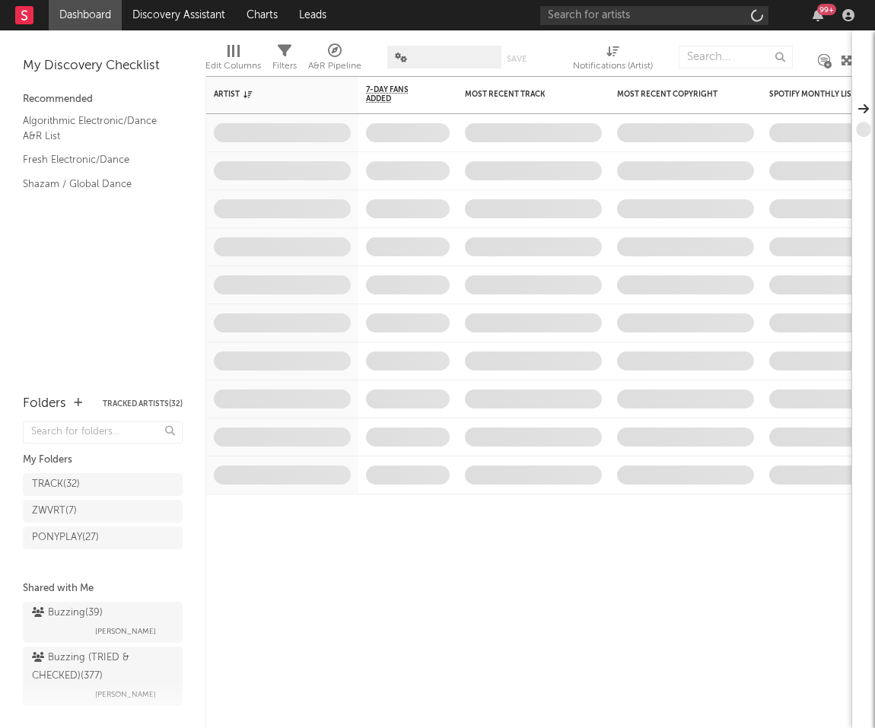 The height and width of the screenshot is (728, 875). Describe the element at coordinates (65, 538) in the screenshot. I see `div: PONYPLAY ( 27 )` at that location.